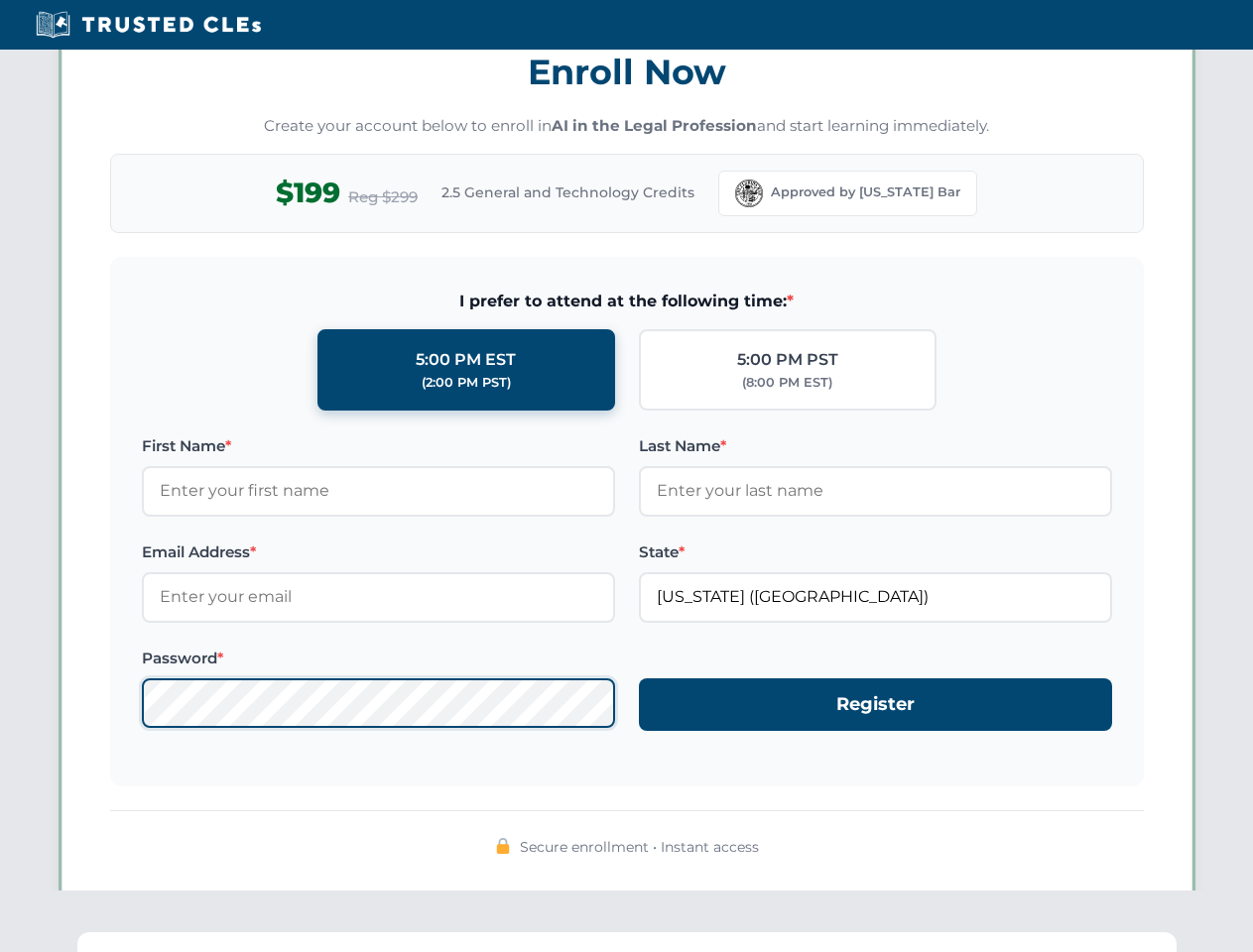 The height and width of the screenshot is (952, 1253). I want to click on div: (2:00 PM PST), so click(466, 383).